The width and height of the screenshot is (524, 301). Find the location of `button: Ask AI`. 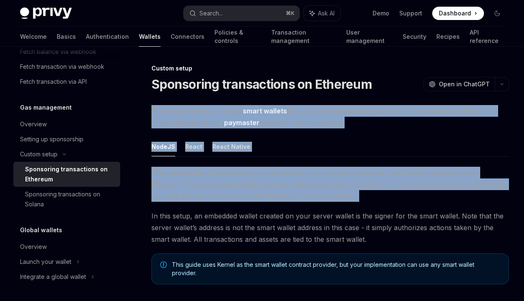

button: Ask AI is located at coordinates (322, 13).